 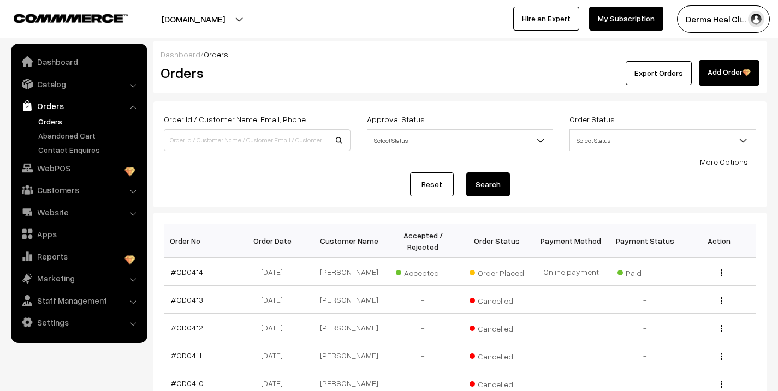 I want to click on th: Order Date, so click(x=275, y=241).